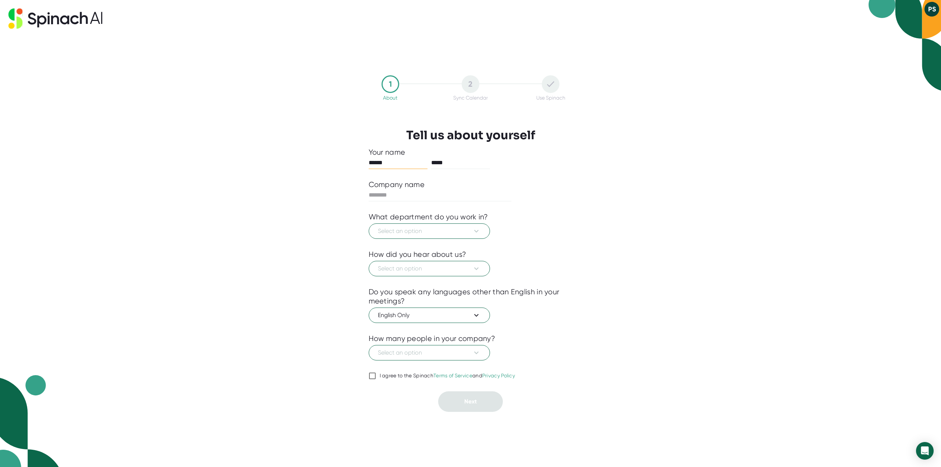 Image resolution: width=941 pixels, height=467 pixels. Describe the element at coordinates (931, 9) in the screenshot. I see `button: PS` at that location.